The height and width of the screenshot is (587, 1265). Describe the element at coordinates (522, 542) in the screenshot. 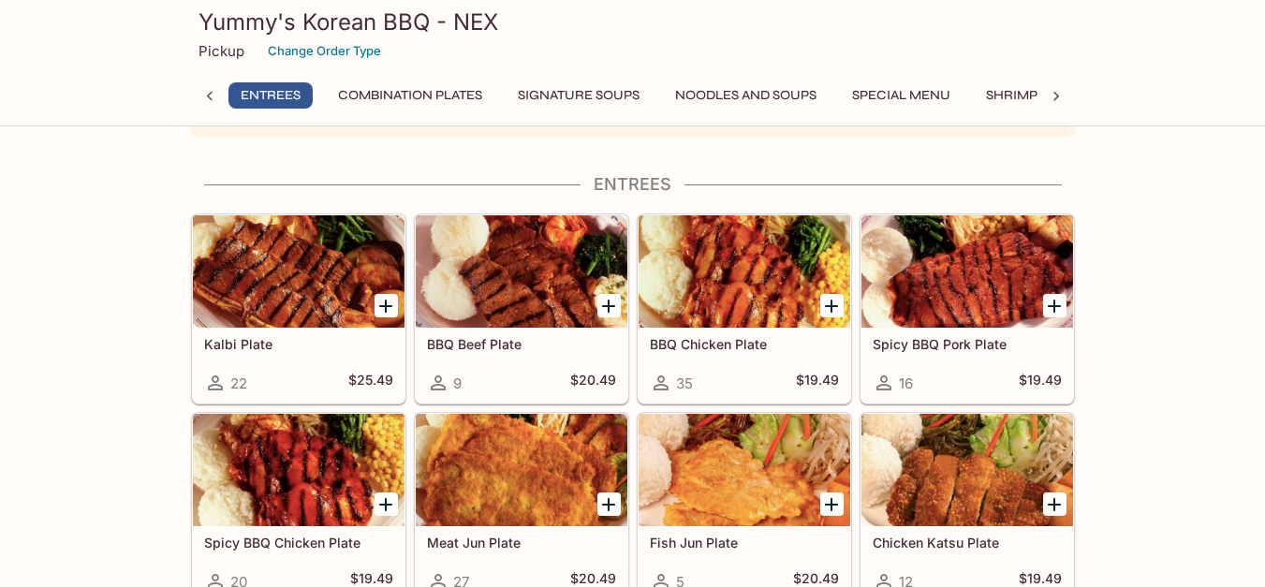

I see `h5: Meat Jun Plate` at that location.